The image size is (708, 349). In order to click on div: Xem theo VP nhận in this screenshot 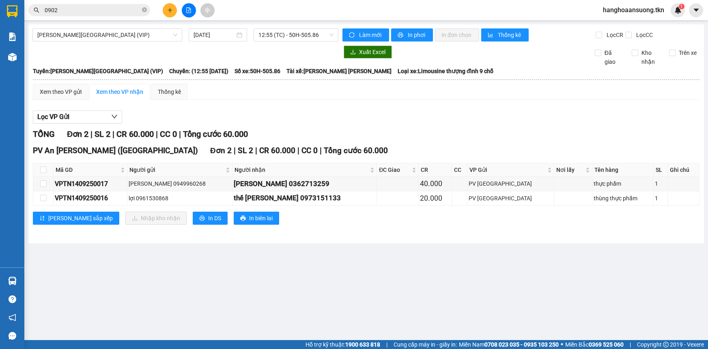, I will do `click(120, 92)`.